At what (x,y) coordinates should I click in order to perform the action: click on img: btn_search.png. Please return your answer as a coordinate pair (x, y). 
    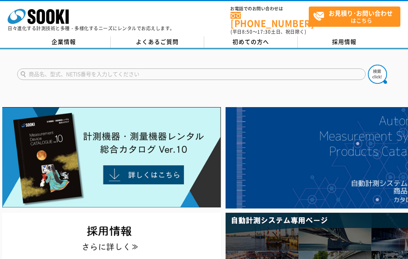
    Looking at the image, I should click on (378, 74).